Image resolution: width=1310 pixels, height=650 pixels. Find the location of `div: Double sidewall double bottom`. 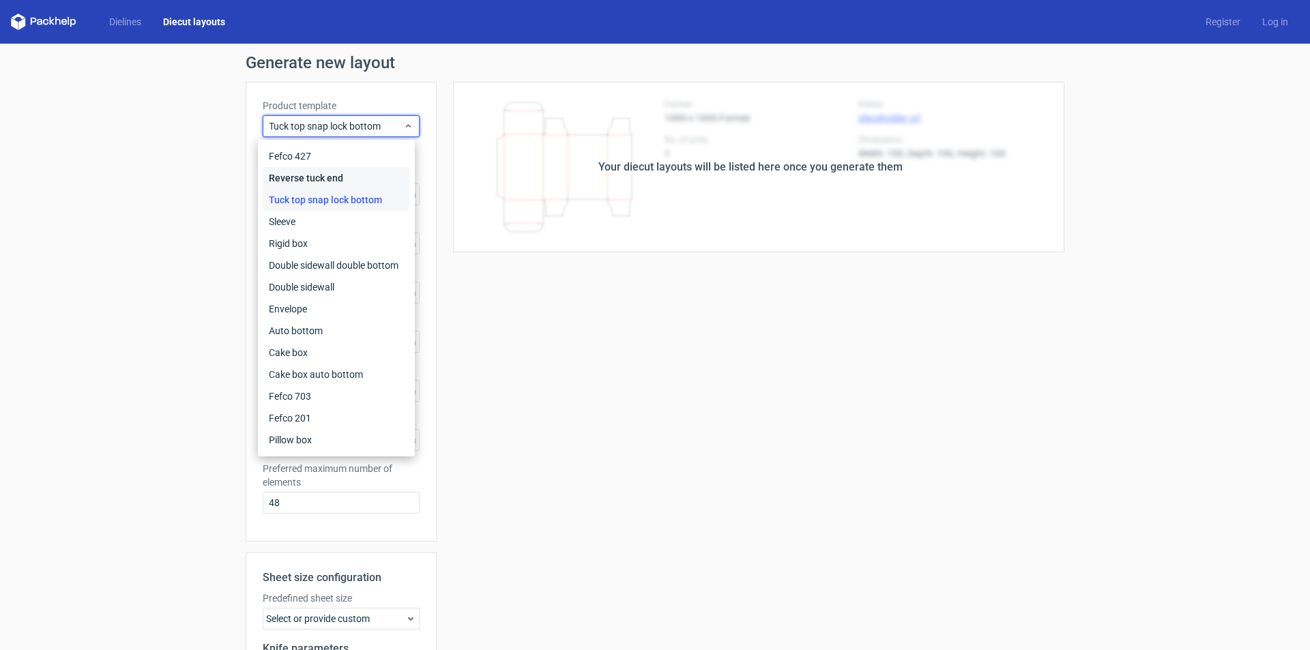

div: Double sidewall double bottom is located at coordinates (336, 265).